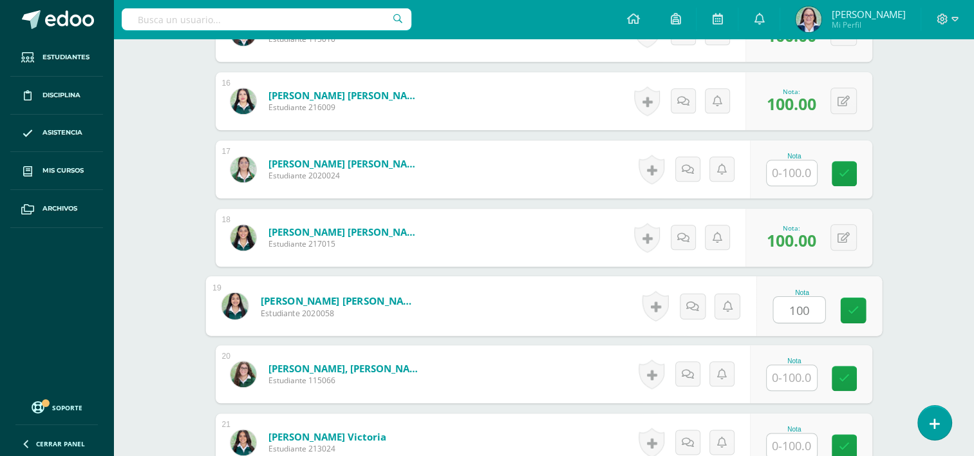 This screenshot has width=974, height=456. I want to click on img: 200baaad611115cf8c8933baff0a107d.png, so click(243, 101).